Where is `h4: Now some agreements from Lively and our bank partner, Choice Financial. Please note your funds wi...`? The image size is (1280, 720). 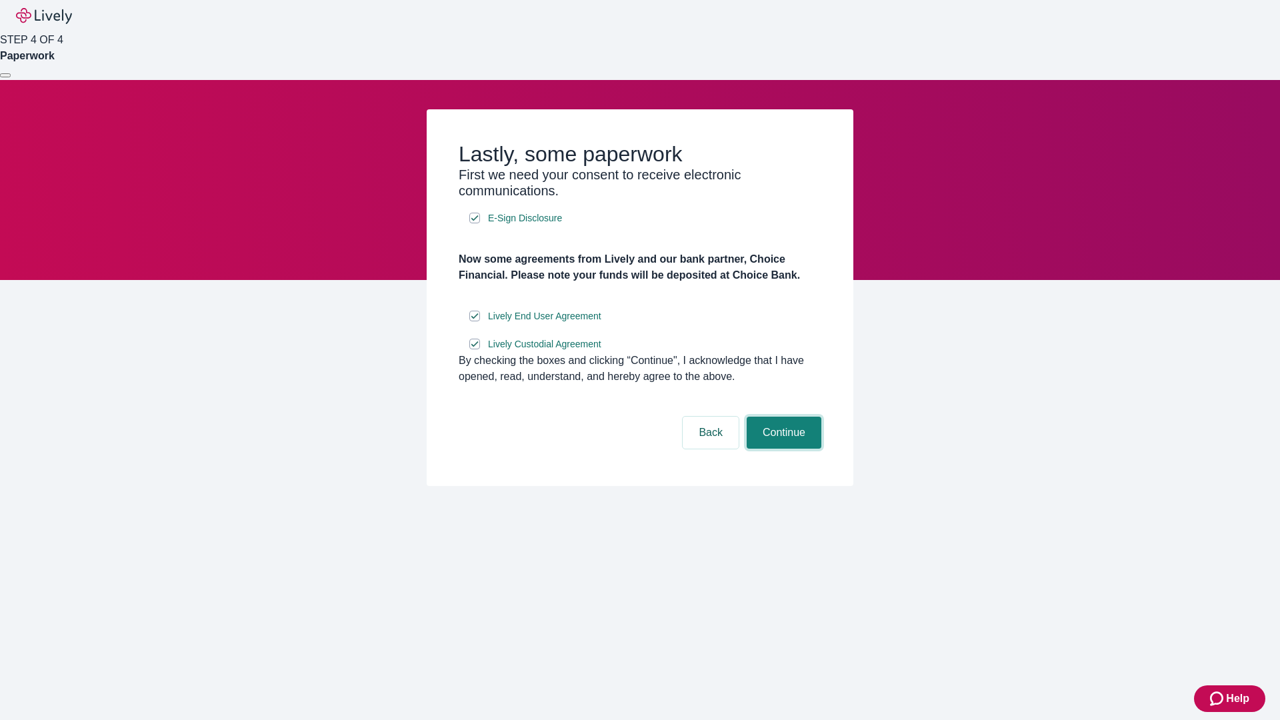 h4: Now some agreements from Lively and our bank partner, Choice Financial. Please note your funds wi... is located at coordinates (640, 267).